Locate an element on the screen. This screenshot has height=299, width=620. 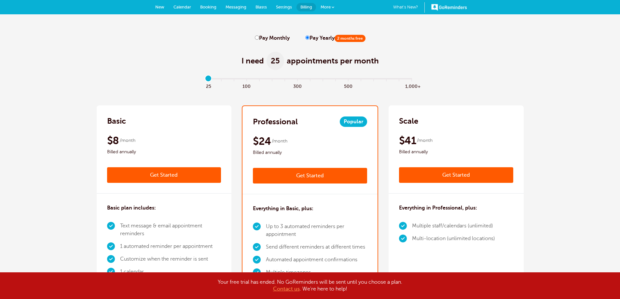
li: Up to 3 automated reminders per appointment is located at coordinates (316, 230).